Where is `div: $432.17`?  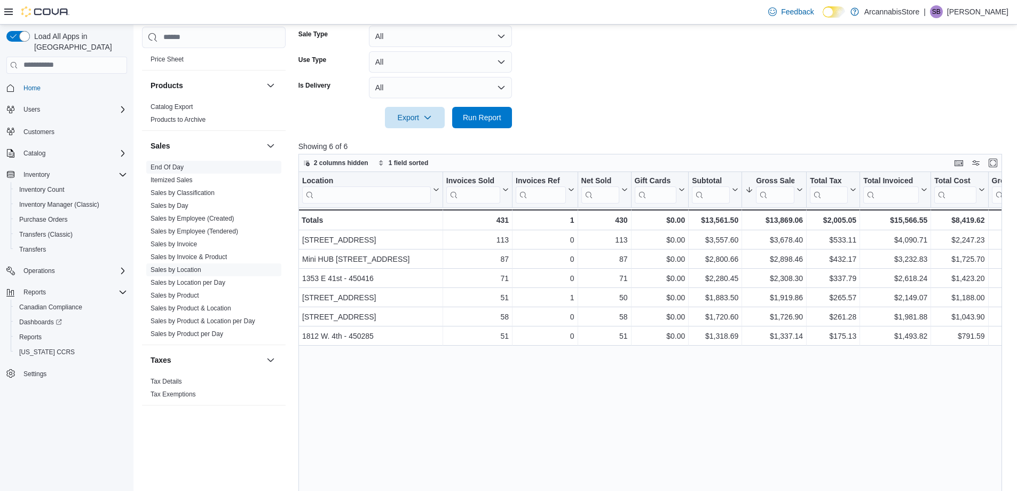 div: $432.17 is located at coordinates (833, 259).